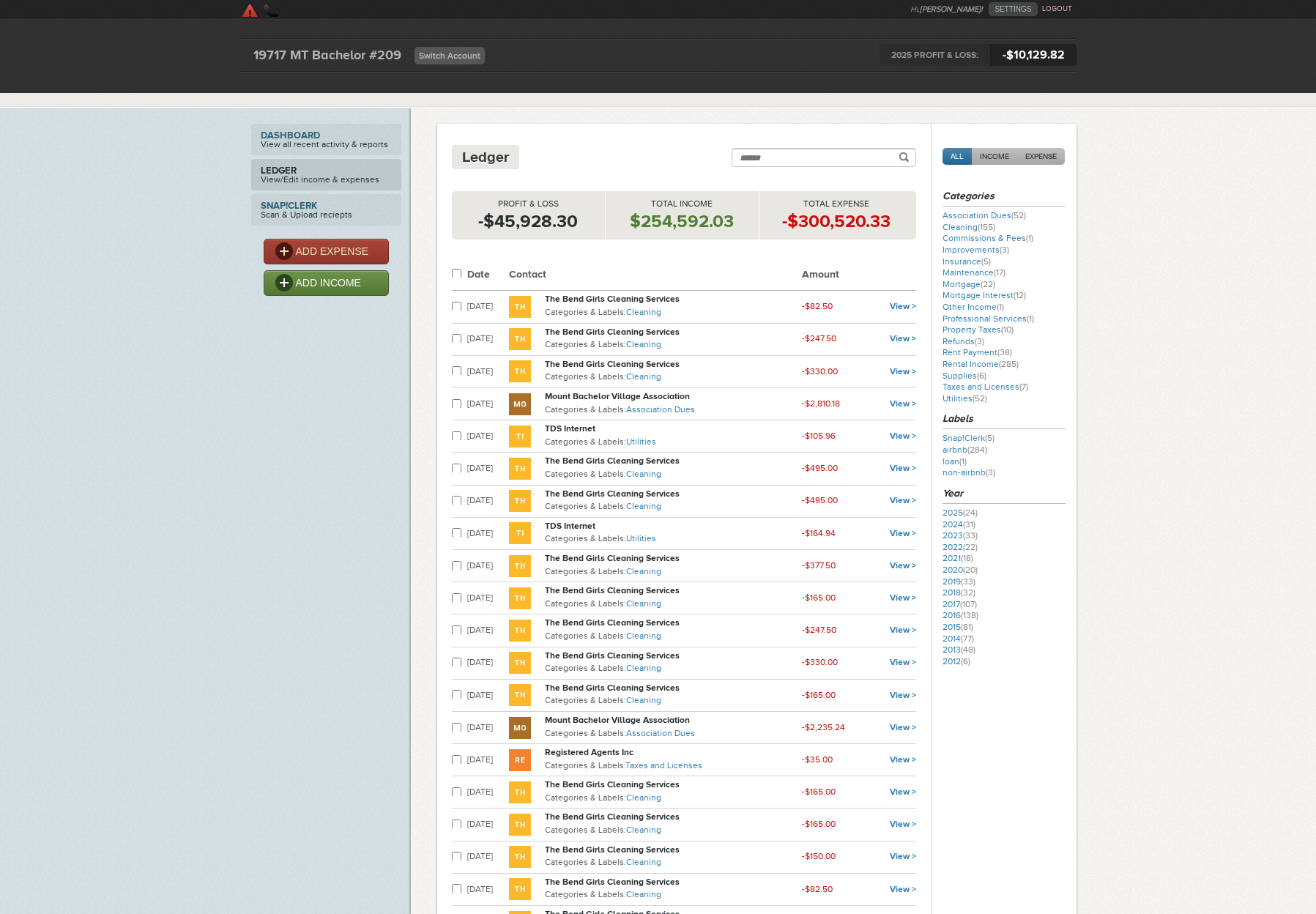 The width and height of the screenshot is (1316, 914). Describe the element at coordinates (326, 170) in the screenshot. I see `strong: Ledger` at that location.